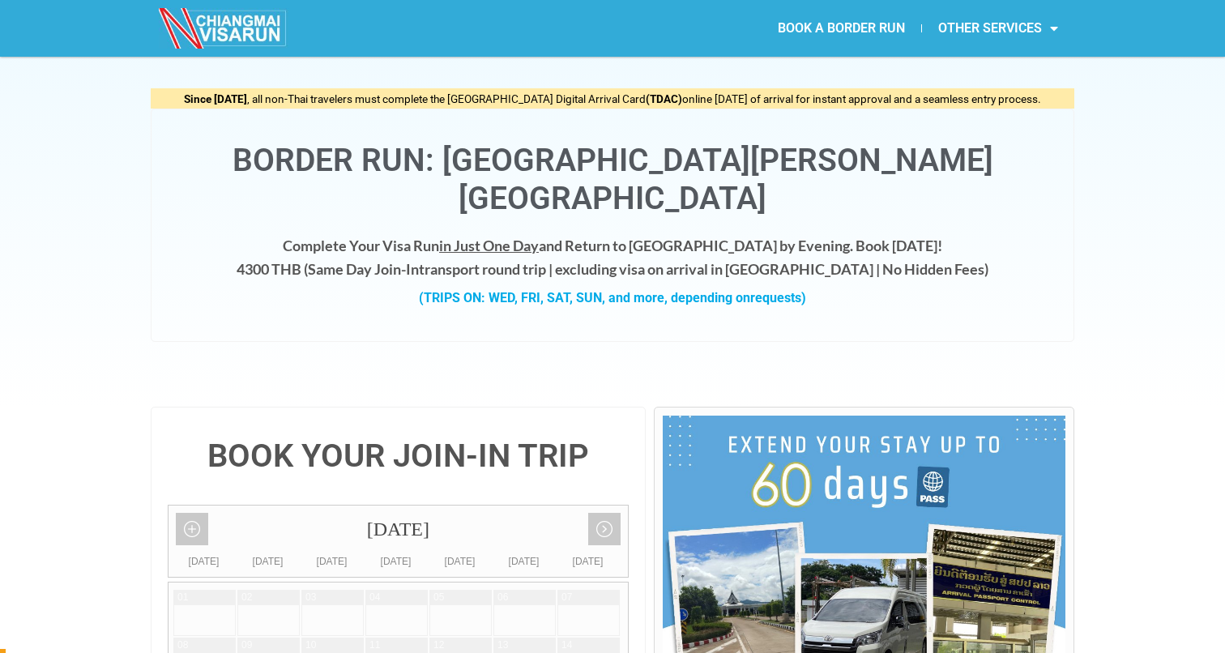  Describe the element at coordinates (363, 269) in the screenshot. I see `strong: Same Day Join-In` at that location.